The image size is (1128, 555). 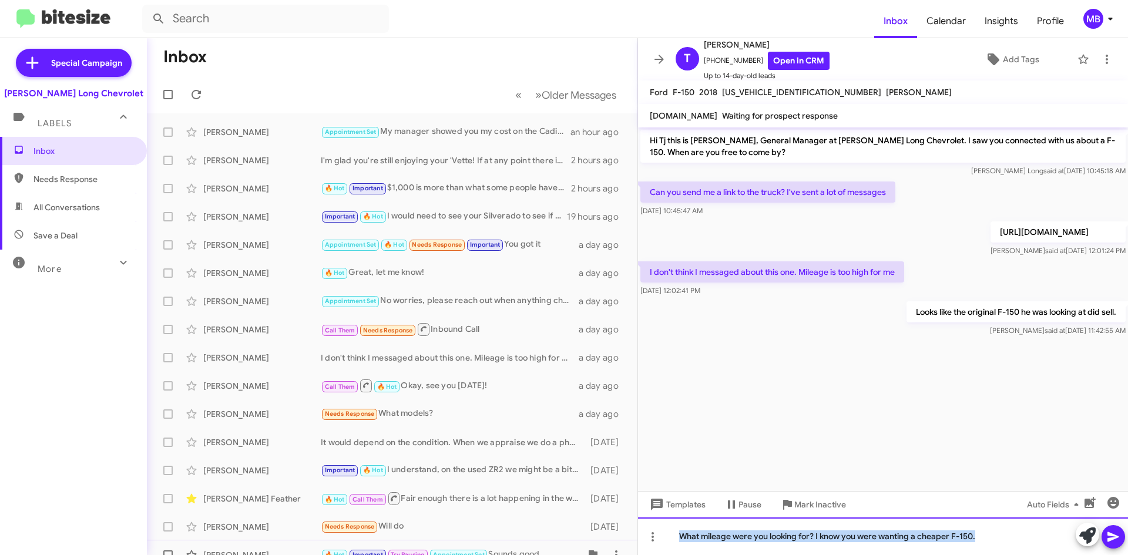 What do you see at coordinates (449, 414) in the screenshot?
I see `div: What models?` at bounding box center [449, 414].